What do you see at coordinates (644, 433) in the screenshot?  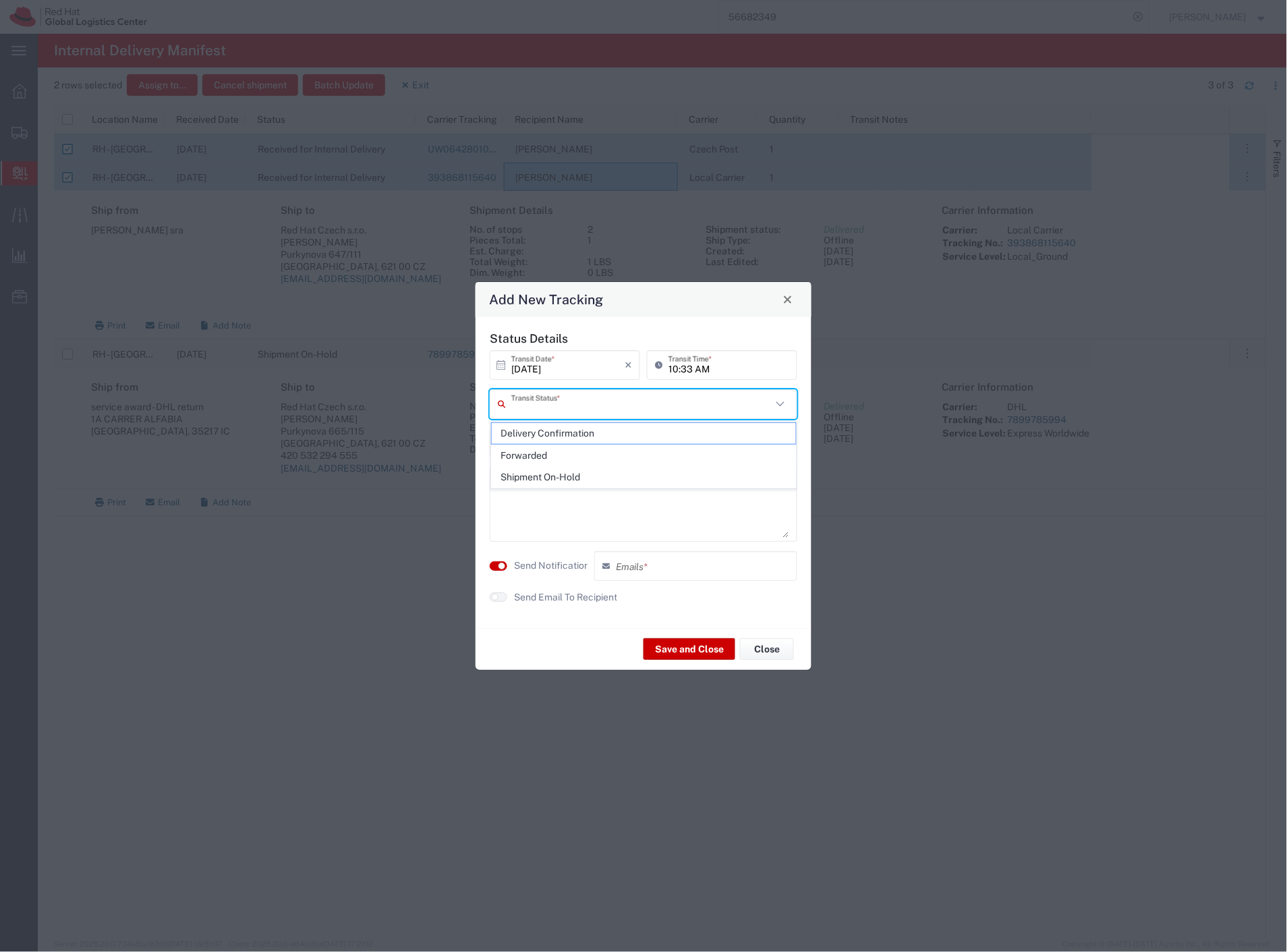 I see `span: Delivery Confirmation` at bounding box center [644, 433].